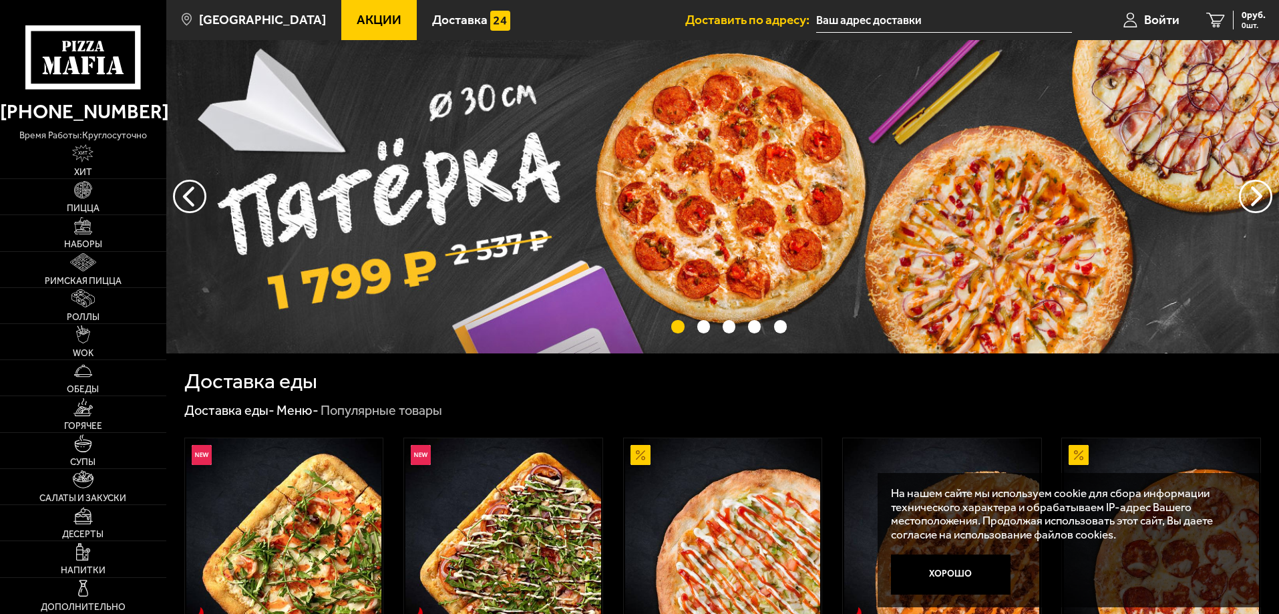 This screenshot has width=1279, height=614. I want to click on span: 0 шт., so click(1254, 25).